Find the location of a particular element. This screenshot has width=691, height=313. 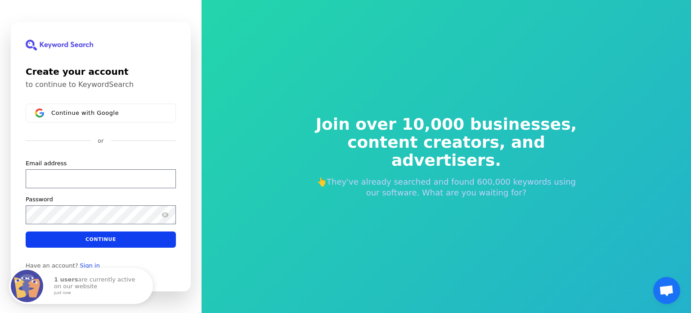

h1: Create your account is located at coordinates (101, 72).